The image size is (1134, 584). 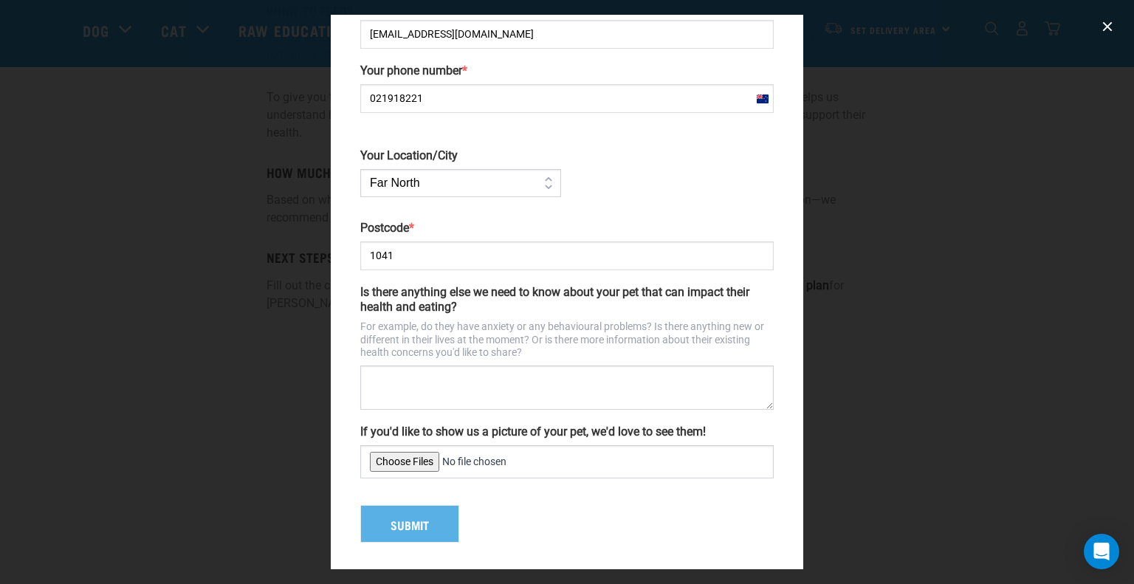 What do you see at coordinates (567, 228) in the screenshot?
I see `label: Postcode` at bounding box center [567, 228].